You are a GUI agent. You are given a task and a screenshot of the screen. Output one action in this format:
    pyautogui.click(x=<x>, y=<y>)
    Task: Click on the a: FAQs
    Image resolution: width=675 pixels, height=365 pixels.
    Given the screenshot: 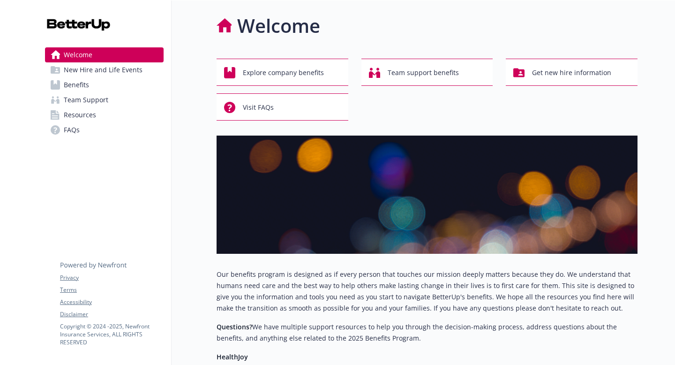 What is the action you would take?
    pyautogui.click(x=104, y=130)
    